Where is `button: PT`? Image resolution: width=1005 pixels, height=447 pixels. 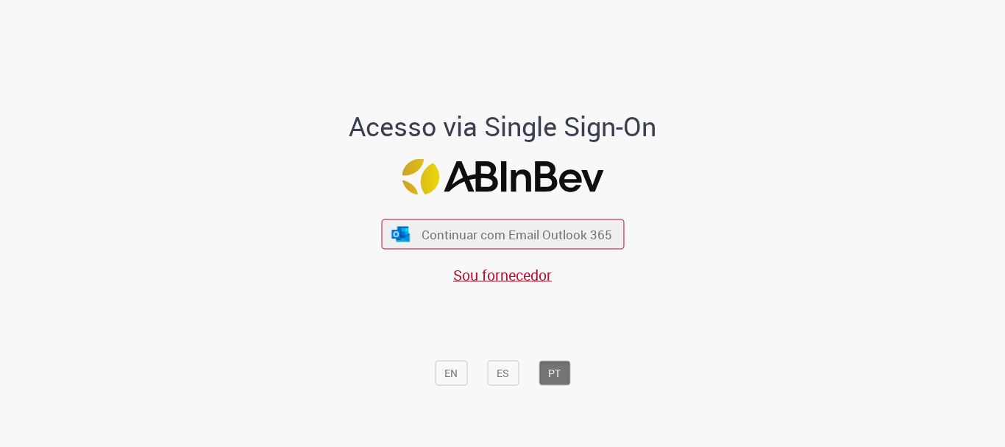
button: PT is located at coordinates (554, 373).